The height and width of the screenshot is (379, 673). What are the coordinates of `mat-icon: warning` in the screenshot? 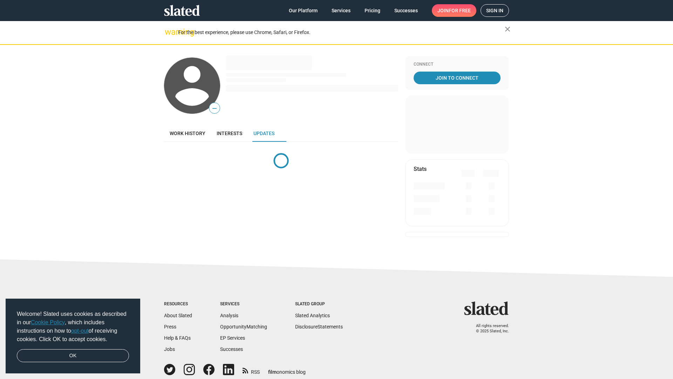 It's located at (169, 32).